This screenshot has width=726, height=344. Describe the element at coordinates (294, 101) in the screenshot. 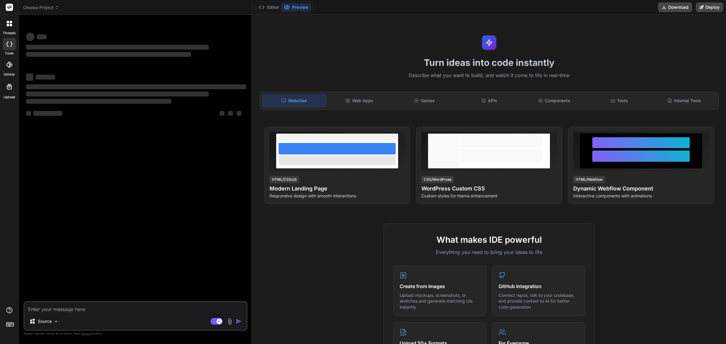

I see `div: Websites` at that location.